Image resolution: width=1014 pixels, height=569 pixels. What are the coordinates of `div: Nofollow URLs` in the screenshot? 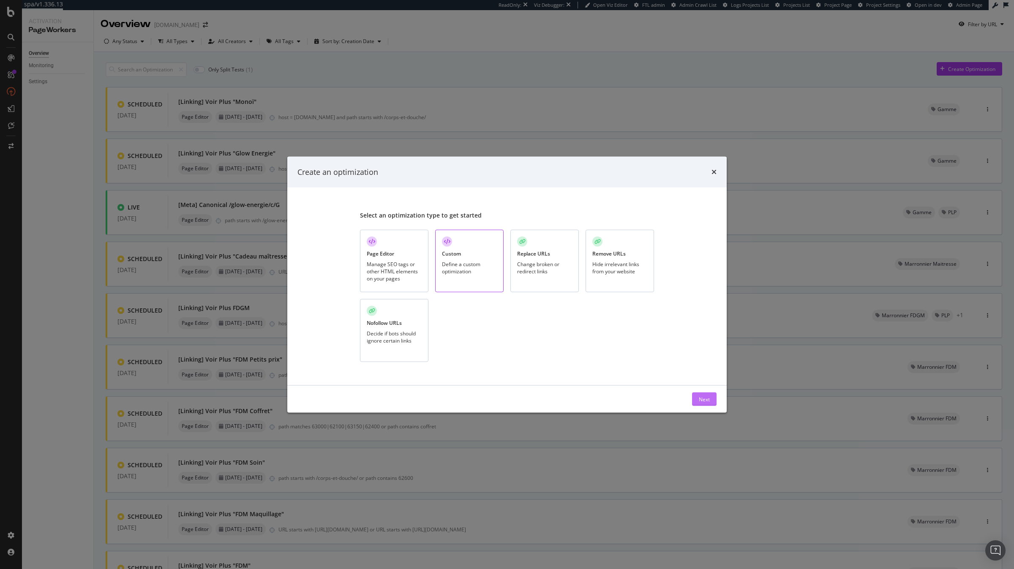 It's located at (384, 323).